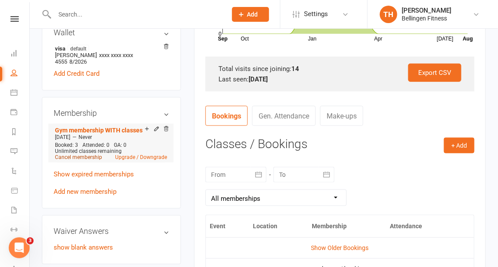  Describe the element at coordinates (136, 14) in the screenshot. I see `input: Search...` at that location.